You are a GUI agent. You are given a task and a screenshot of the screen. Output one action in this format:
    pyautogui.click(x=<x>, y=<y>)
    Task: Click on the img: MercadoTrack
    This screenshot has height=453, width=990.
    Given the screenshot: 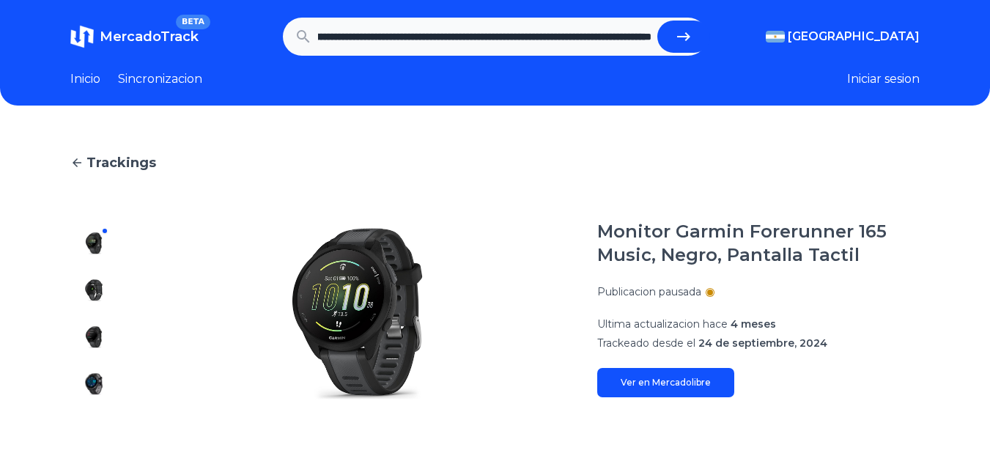 What is the action you would take?
    pyautogui.click(x=82, y=37)
    